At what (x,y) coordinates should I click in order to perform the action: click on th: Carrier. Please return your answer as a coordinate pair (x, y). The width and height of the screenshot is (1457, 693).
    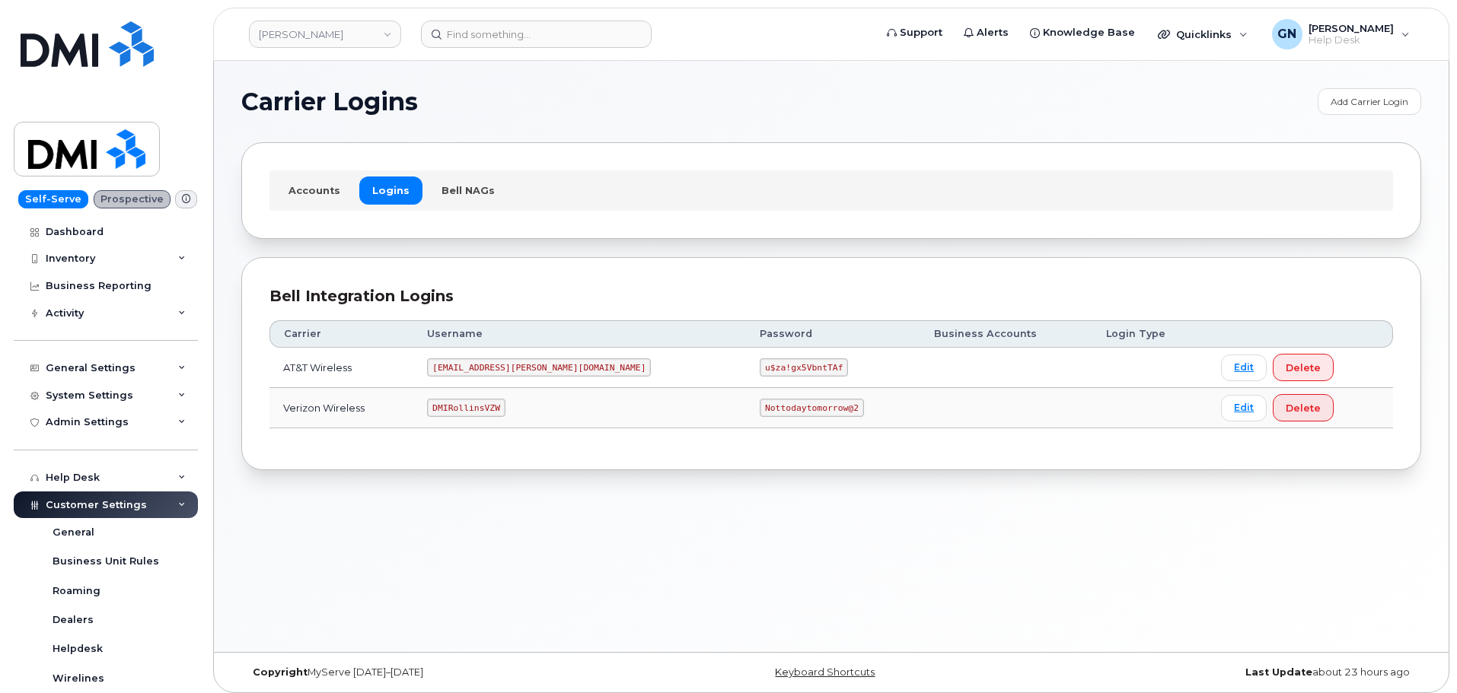
    Looking at the image, I should click on (341, 334).